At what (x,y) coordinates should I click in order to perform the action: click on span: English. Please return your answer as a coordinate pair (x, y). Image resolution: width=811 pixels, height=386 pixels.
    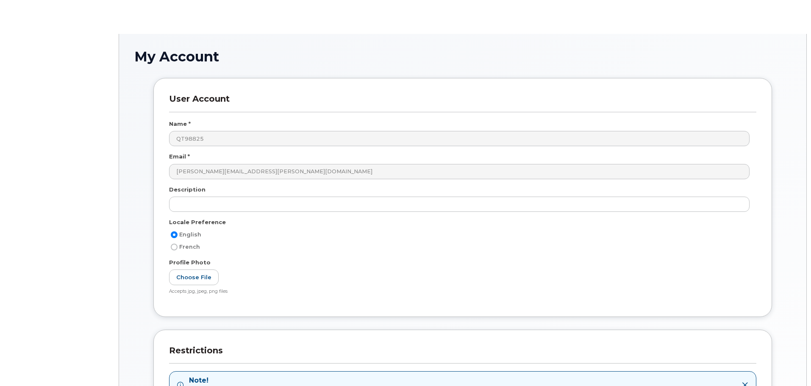
    Looking at the image, I should click on (190, 234).